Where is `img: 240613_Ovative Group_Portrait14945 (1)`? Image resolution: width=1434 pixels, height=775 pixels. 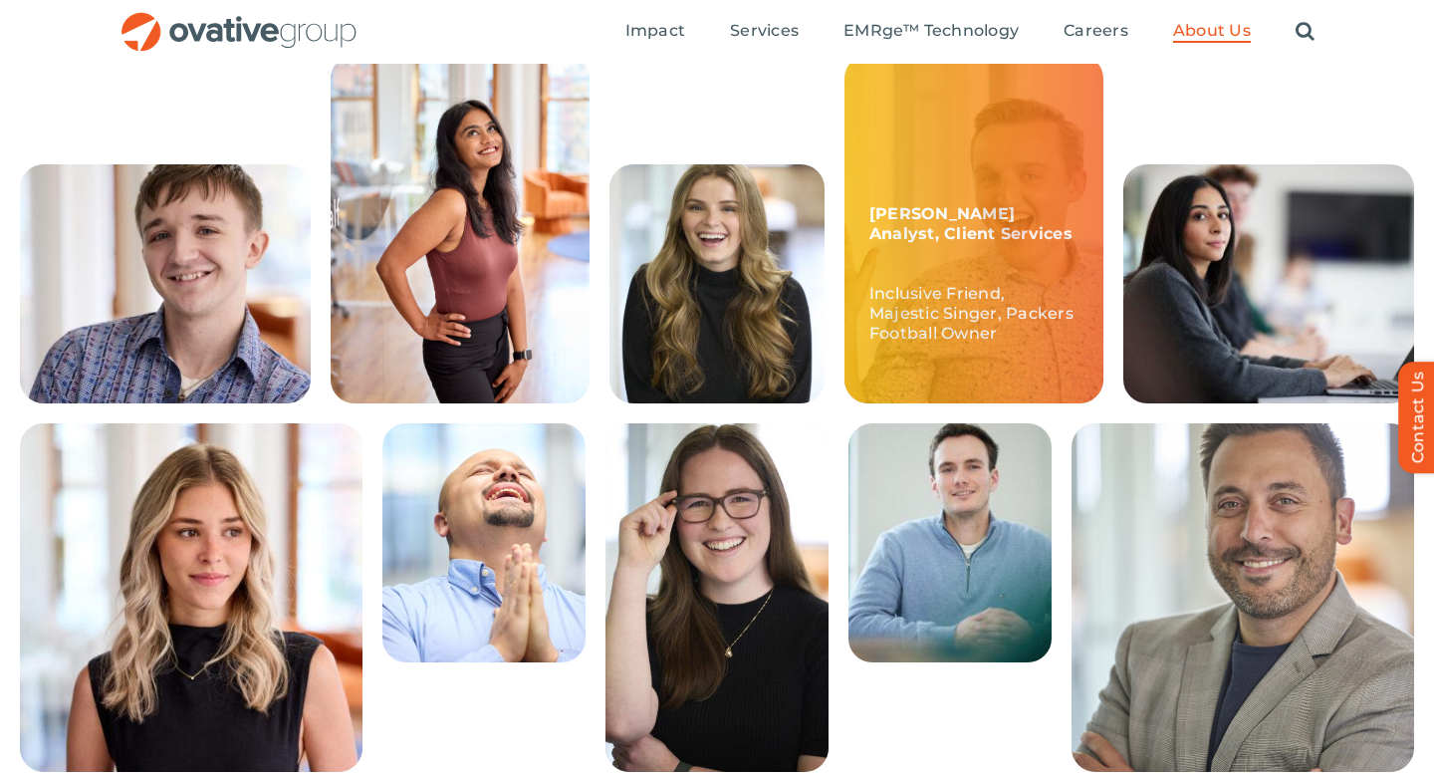
img: 240613_Ovative Group_Portrait14945 (1) is located at coordinates (460, 229).